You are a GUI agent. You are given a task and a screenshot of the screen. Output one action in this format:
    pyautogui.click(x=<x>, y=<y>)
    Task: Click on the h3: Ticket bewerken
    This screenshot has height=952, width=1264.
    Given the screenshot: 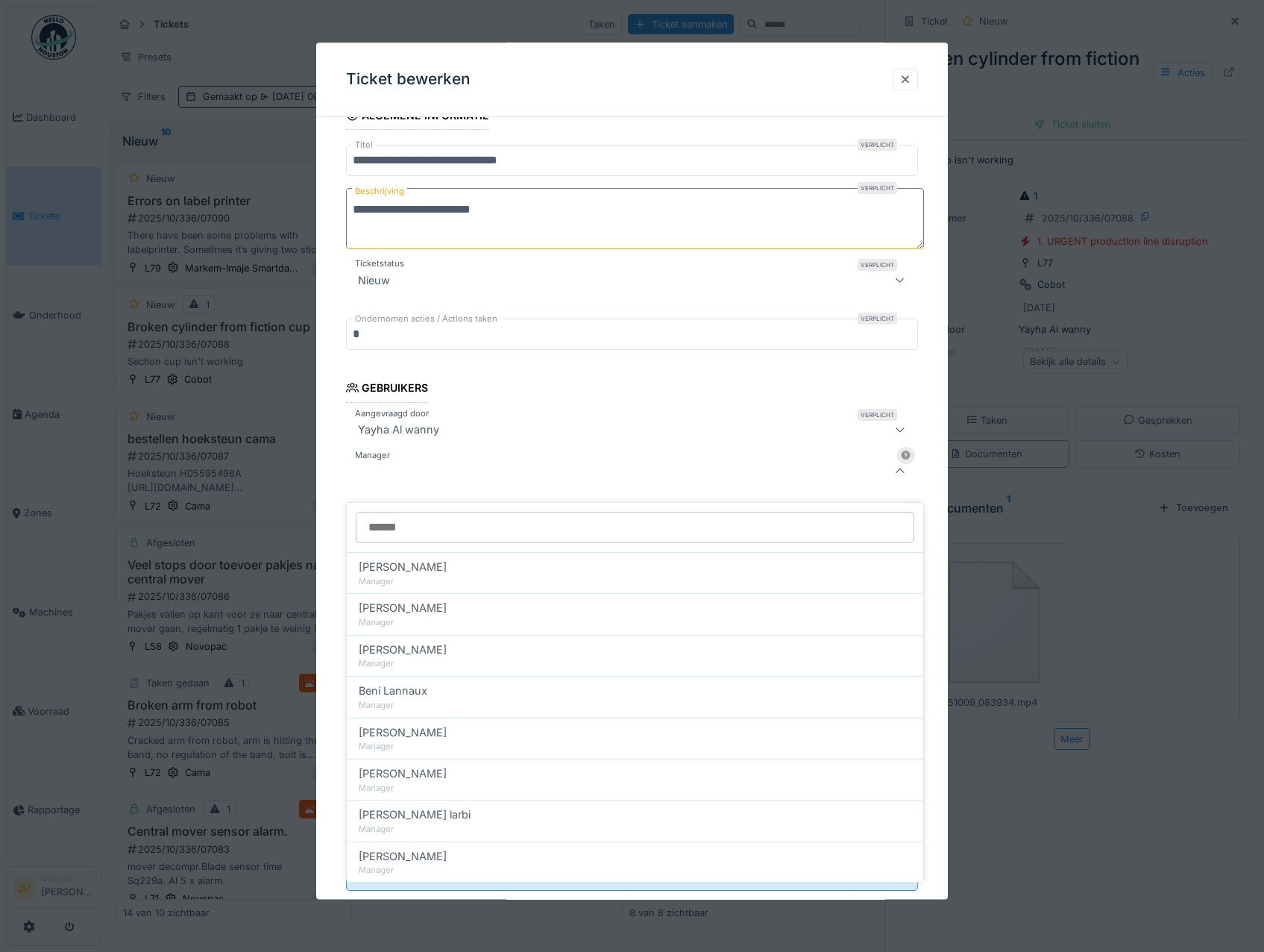 What is the action you would take?
    pyautogui.click(x=408, y=79)
    